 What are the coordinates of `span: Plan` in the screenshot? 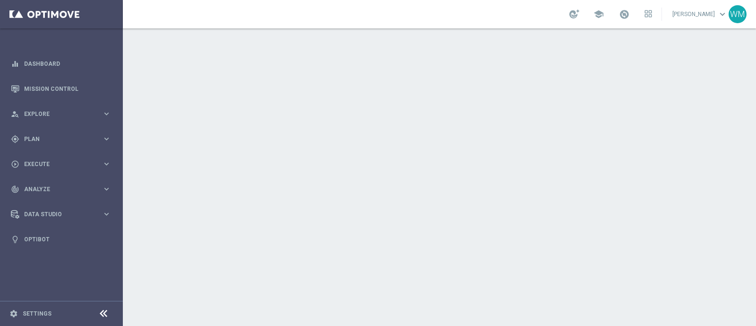 It's located at (63, 139).